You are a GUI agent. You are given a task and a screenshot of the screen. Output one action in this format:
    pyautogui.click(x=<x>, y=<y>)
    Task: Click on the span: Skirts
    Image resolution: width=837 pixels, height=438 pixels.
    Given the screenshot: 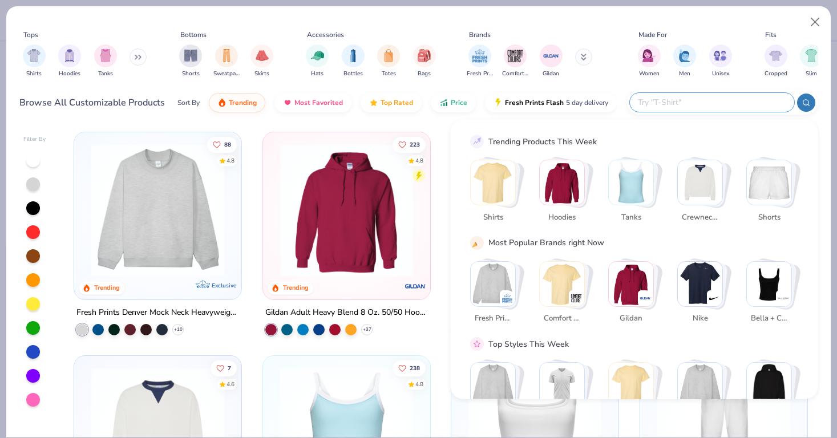 What is the action you would take?
    pyautogui.click(x=262, y=74)
    